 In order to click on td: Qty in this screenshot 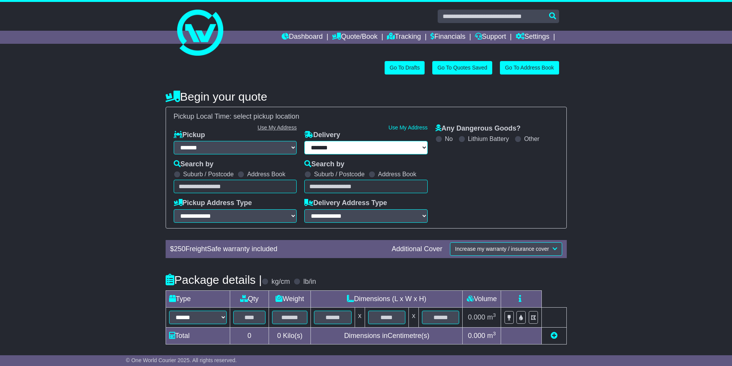, I will do `click(249, 299)`.